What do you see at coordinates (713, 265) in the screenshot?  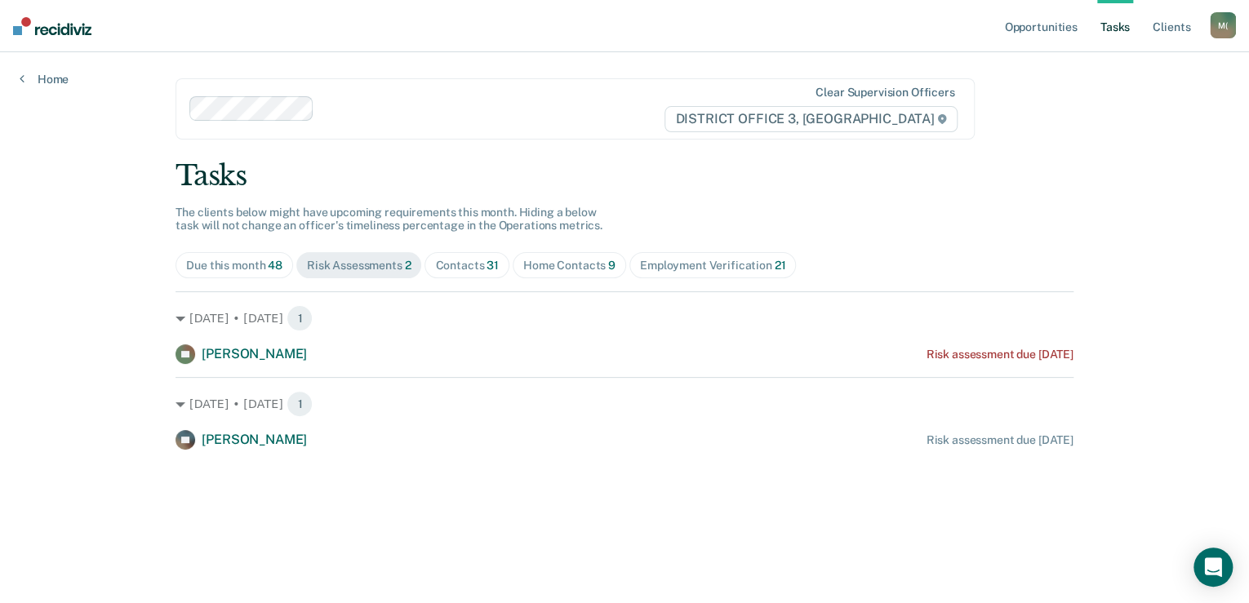 I see `div: Employment Verification` at bounding box center [713, 265].